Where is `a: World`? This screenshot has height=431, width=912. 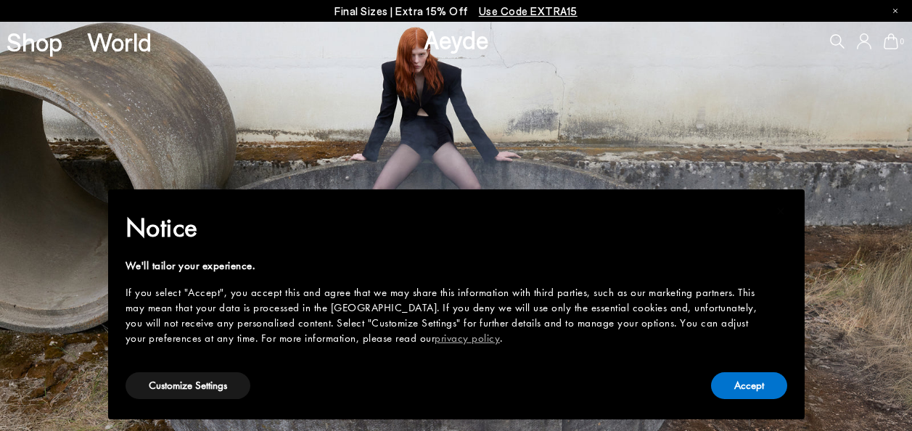
a: World is located at coordinates (119, 41).